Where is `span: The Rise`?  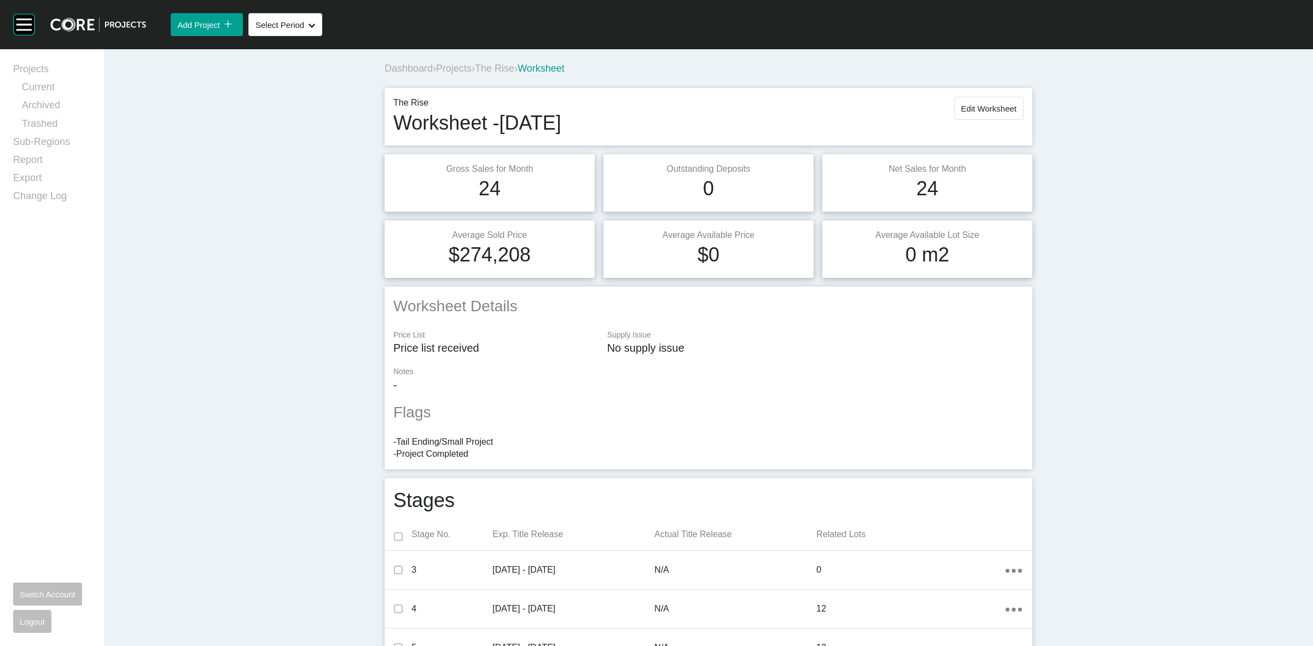 span: The Rise is located at coordinates (495, 68).